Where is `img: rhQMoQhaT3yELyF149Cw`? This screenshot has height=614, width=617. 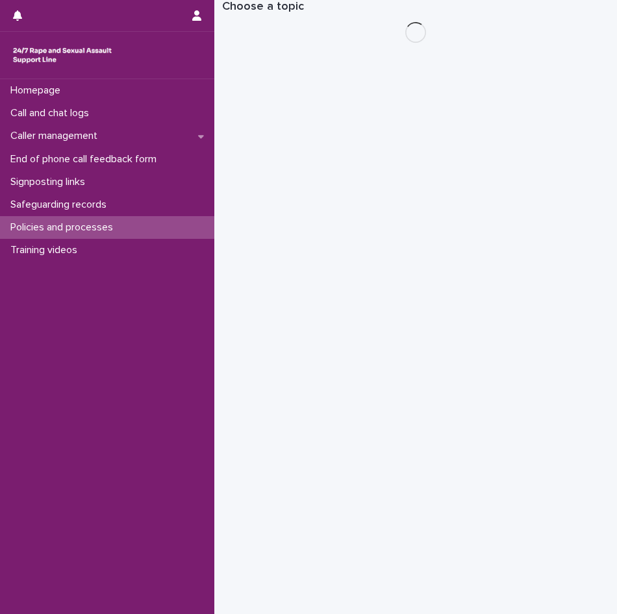 img: rhQMoQhaT3yELyF149Cw is located at coordinates (62, 55).